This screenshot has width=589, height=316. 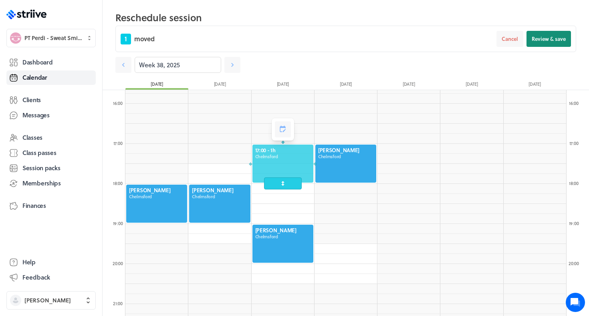 What do you see at coordinates (51, 153) in the screenshot?
I see `a: Class passes` at bounding box center [51, 153].